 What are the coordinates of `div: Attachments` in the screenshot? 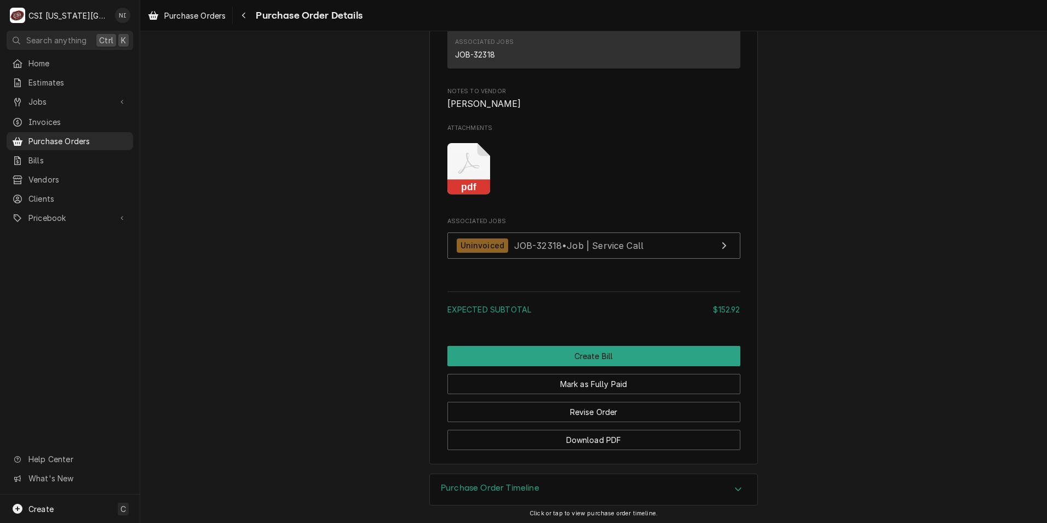 It's located at (594, 163).